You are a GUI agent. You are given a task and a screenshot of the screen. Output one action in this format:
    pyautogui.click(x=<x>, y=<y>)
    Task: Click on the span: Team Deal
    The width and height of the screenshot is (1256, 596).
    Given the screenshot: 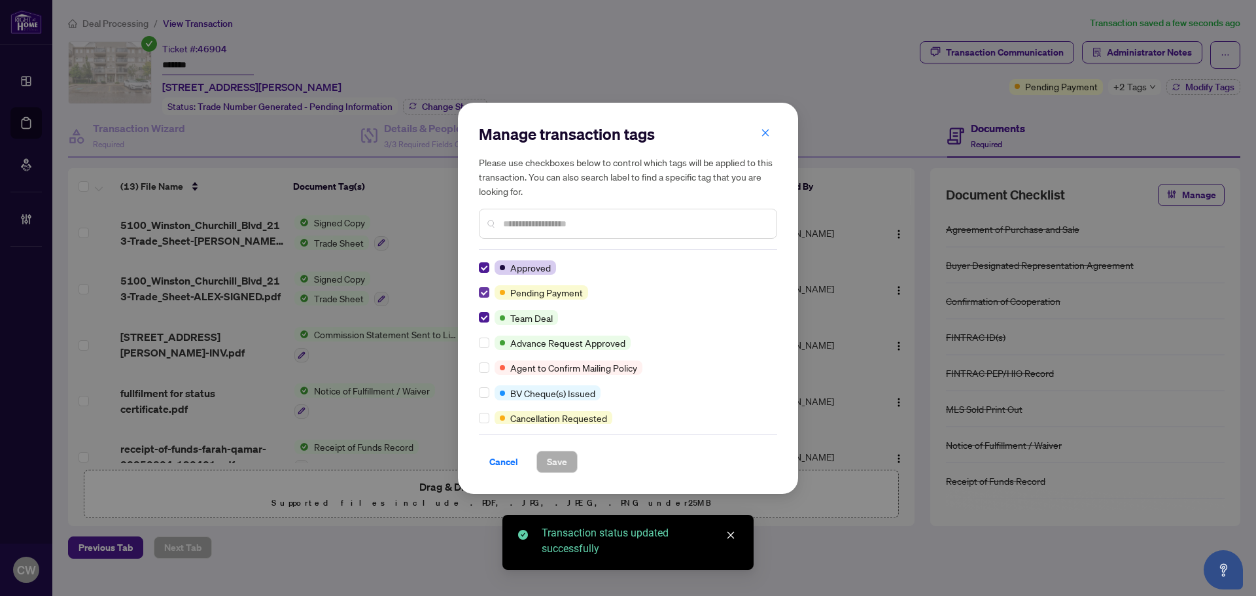 What is the action you would take?
    pyautogui.click(x=531, y=318)
    